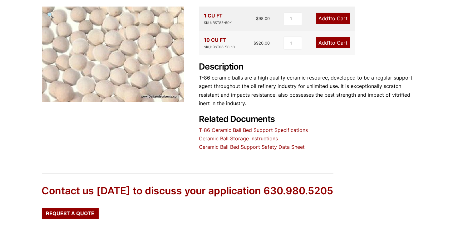 The width and height of the screenshot is (458, 228). What do you see at coordinates (50, 15) in the screenshot?
I see `a: View full-screen image gallery` at bounding box center [50, 15].